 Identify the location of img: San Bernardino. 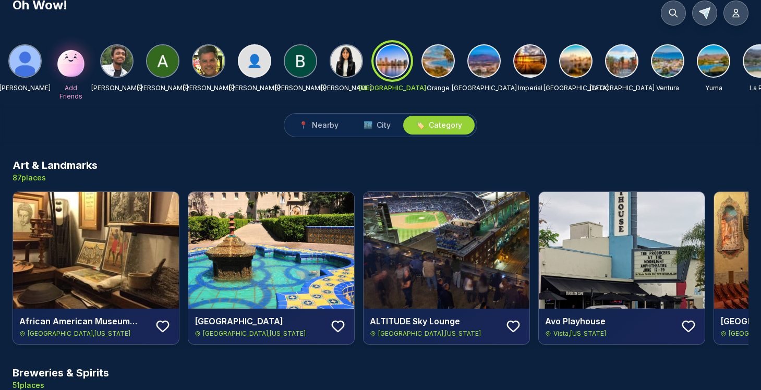
(622, 61).